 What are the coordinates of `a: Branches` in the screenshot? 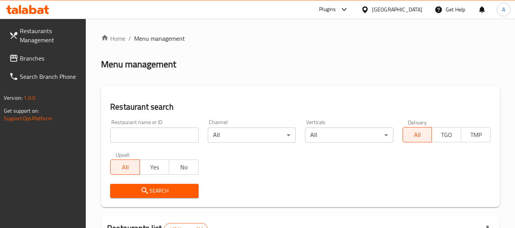 It's located at (45, 58).